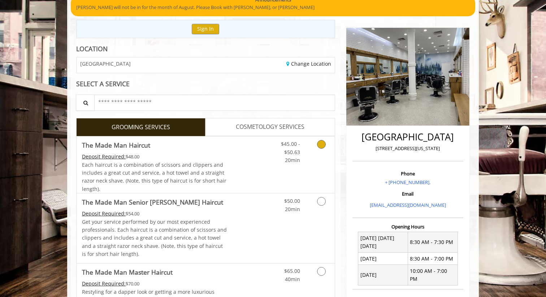  I want to click on a: Change Location, so click(309, 64).